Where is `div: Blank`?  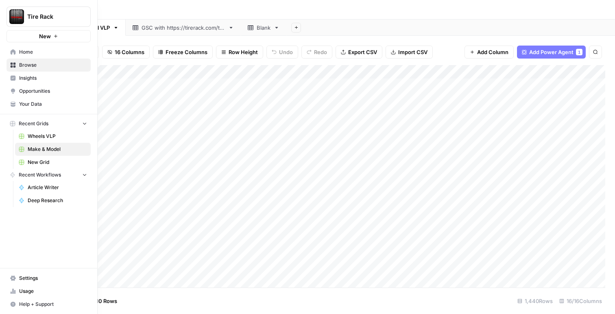 div: Blank is located at coordinates (264, 28).